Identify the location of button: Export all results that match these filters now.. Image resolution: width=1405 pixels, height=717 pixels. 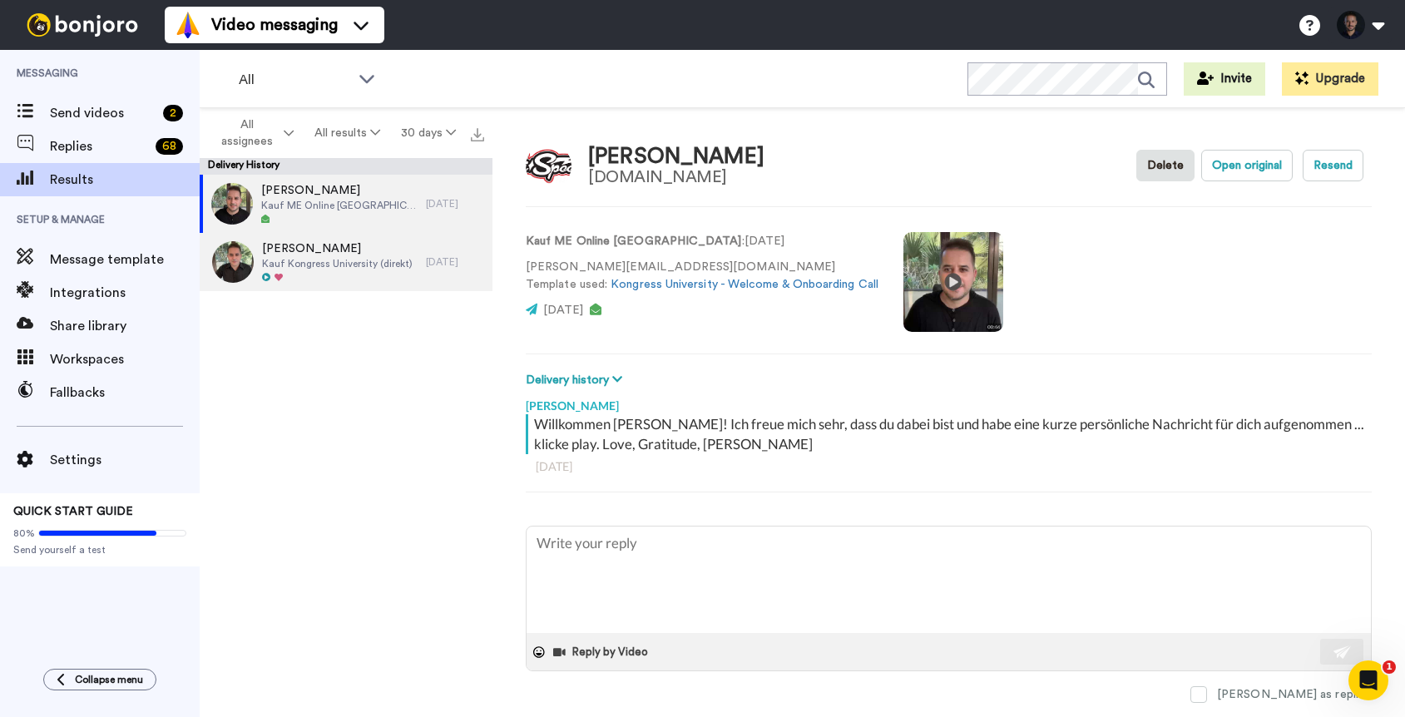
(478, 133).